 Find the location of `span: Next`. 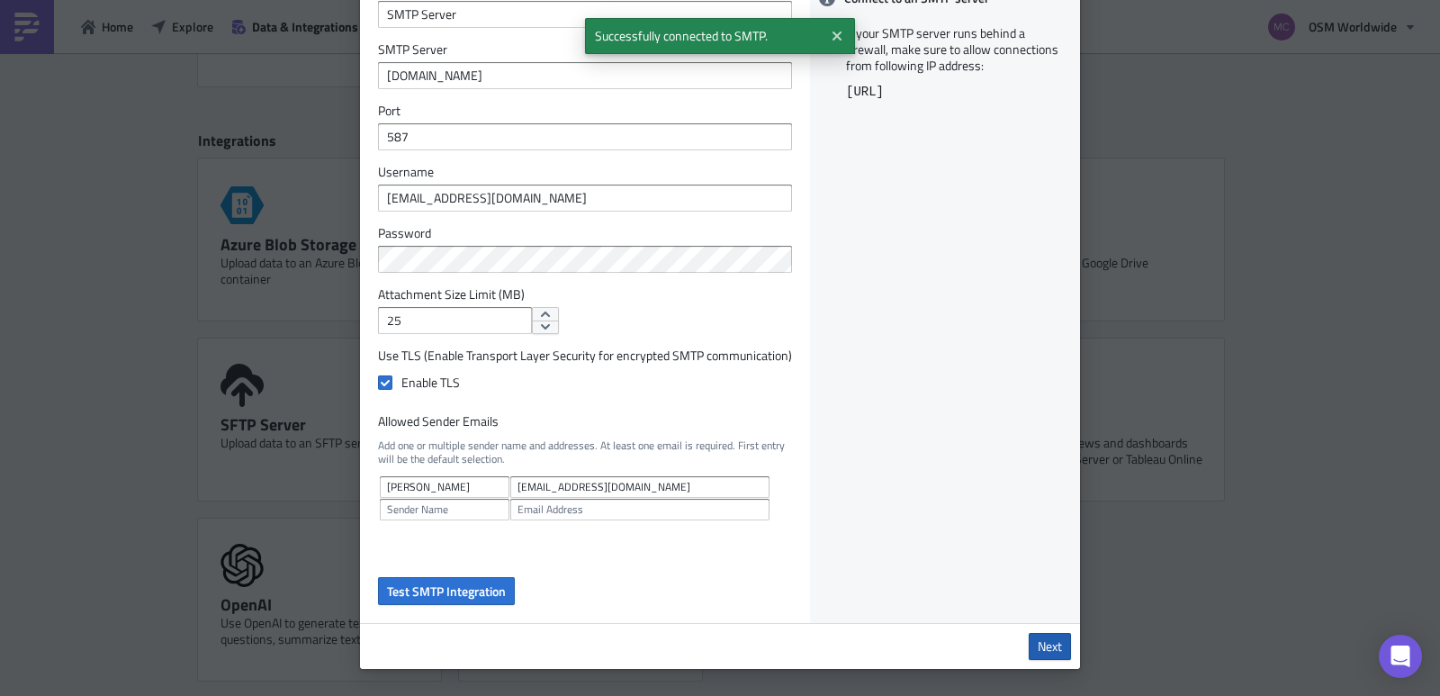

span: Next is located at coordinates (1049, 646).